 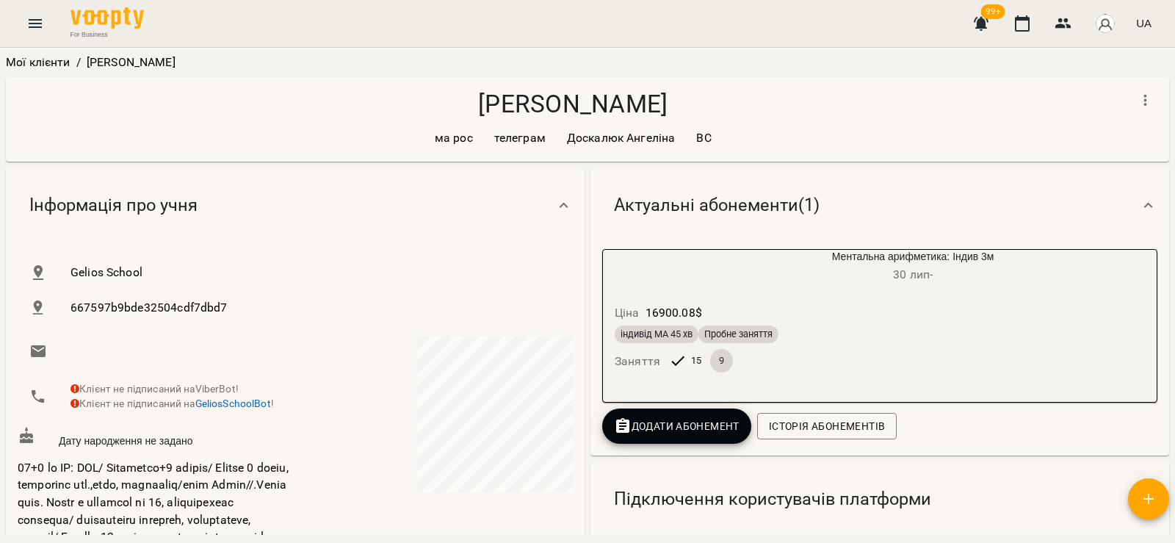 I want to click on h6: Ціна, so click(x=627, y=313).